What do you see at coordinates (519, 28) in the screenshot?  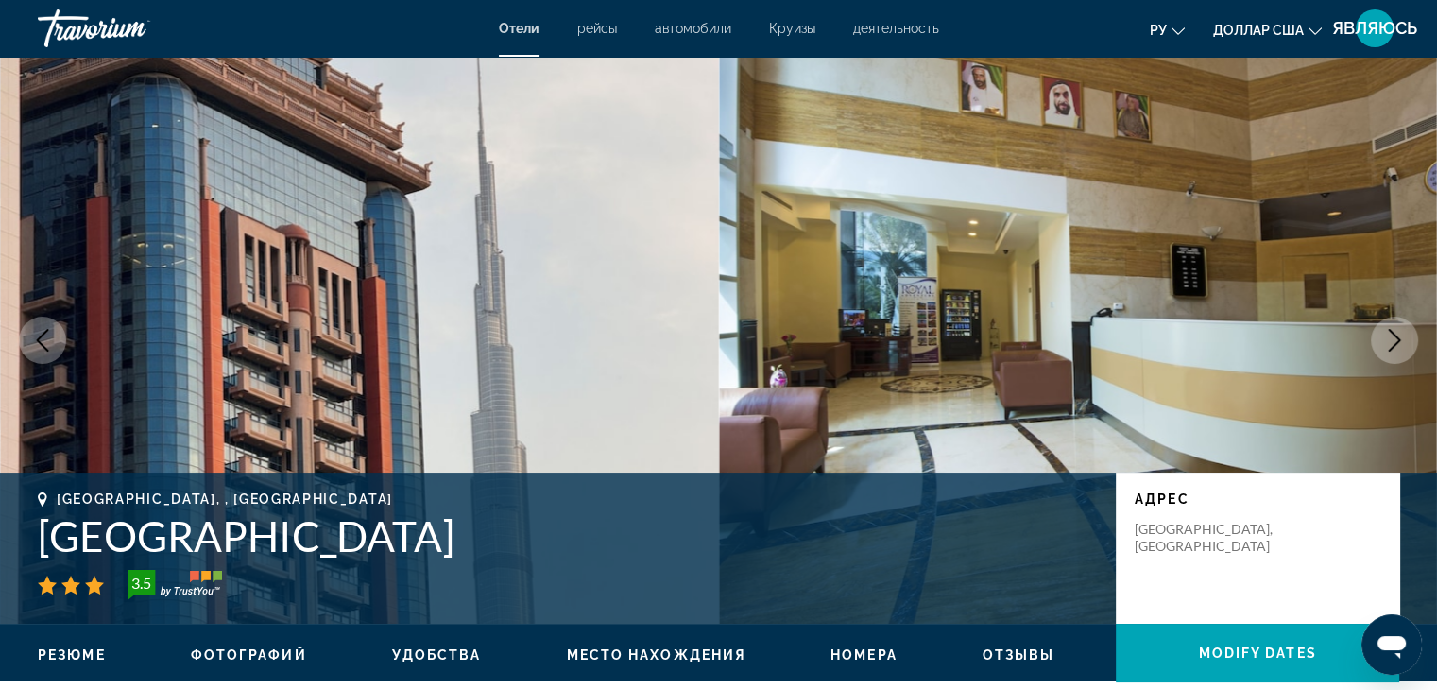 I see `font: Отели` at bounding box center [519, 28].